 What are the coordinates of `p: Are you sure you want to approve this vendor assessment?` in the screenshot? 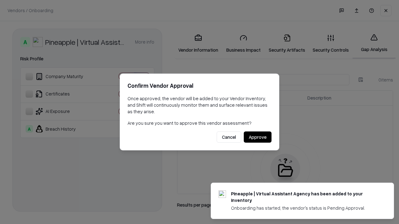 It's located at (199, 123).